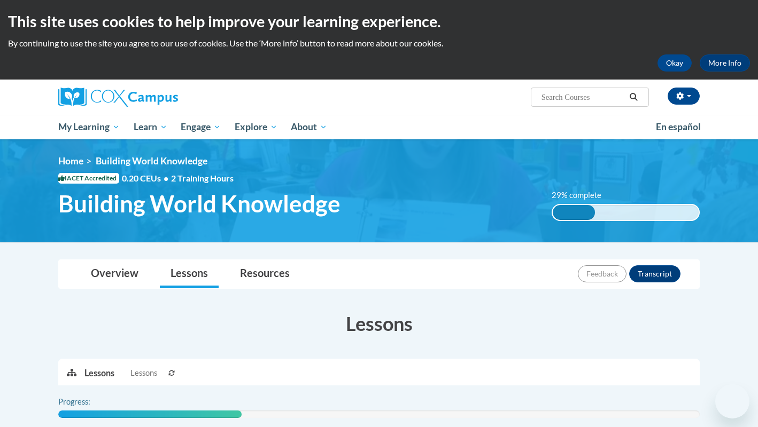 This screenshot has height=427, width=758. What do you see at coordinates (99, 374) in the screenshot?
I see `p: Lessons` at bounding box center [99, 374].